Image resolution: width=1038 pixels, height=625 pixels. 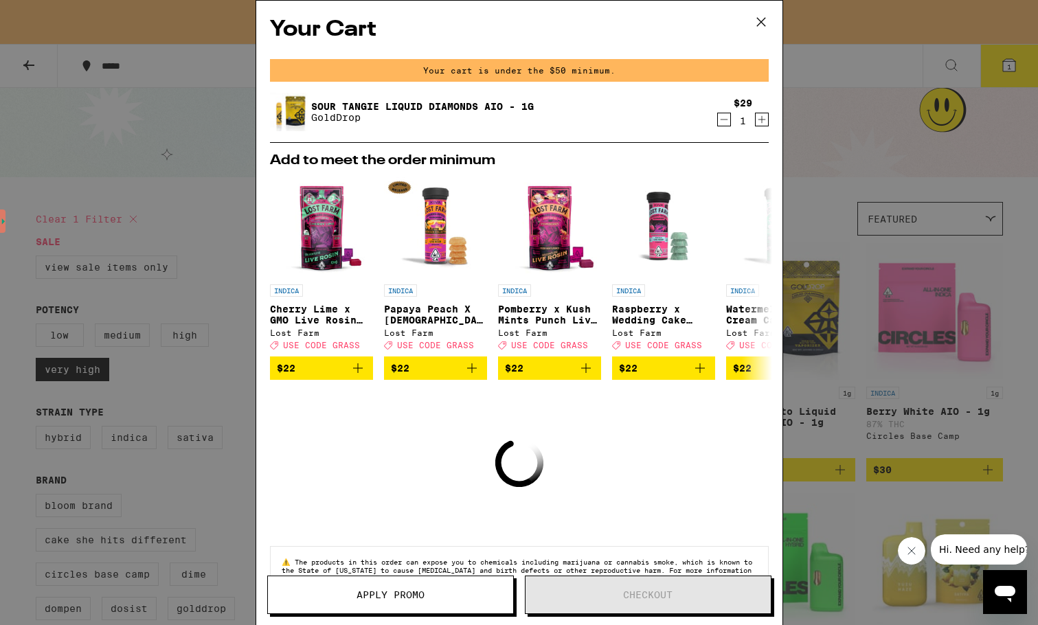 What do you see at coordinates (390, 595) in the screenshot?
I see `span: Apply Promo` at bounding box center [390, 595].